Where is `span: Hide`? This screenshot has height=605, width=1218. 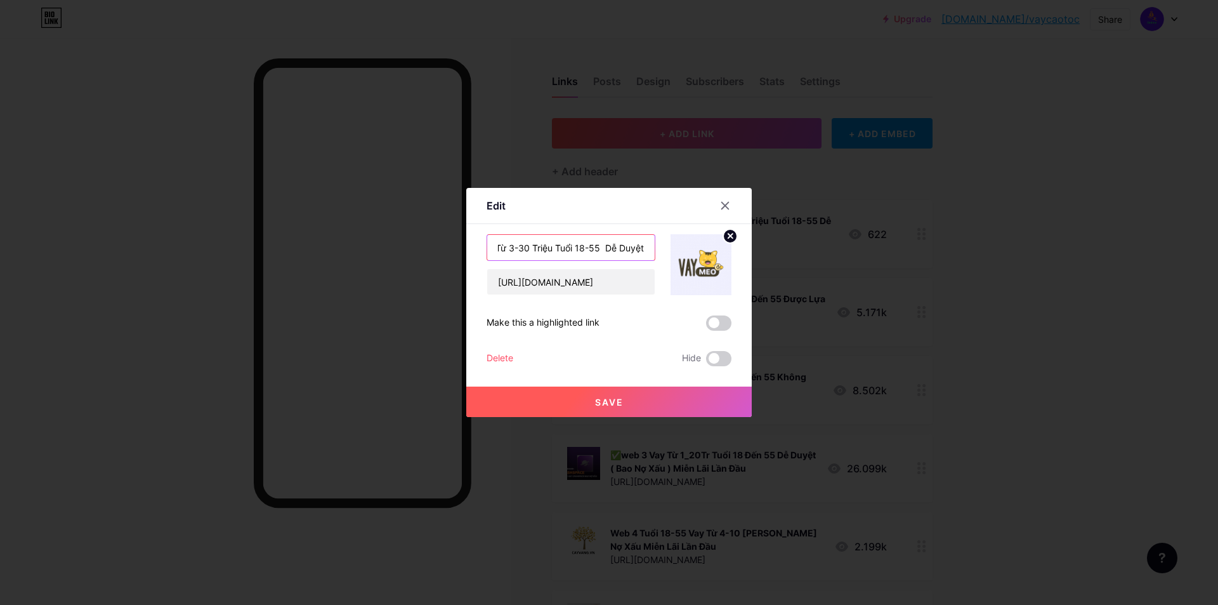 span: Hide is located at coordinates (691, 358).